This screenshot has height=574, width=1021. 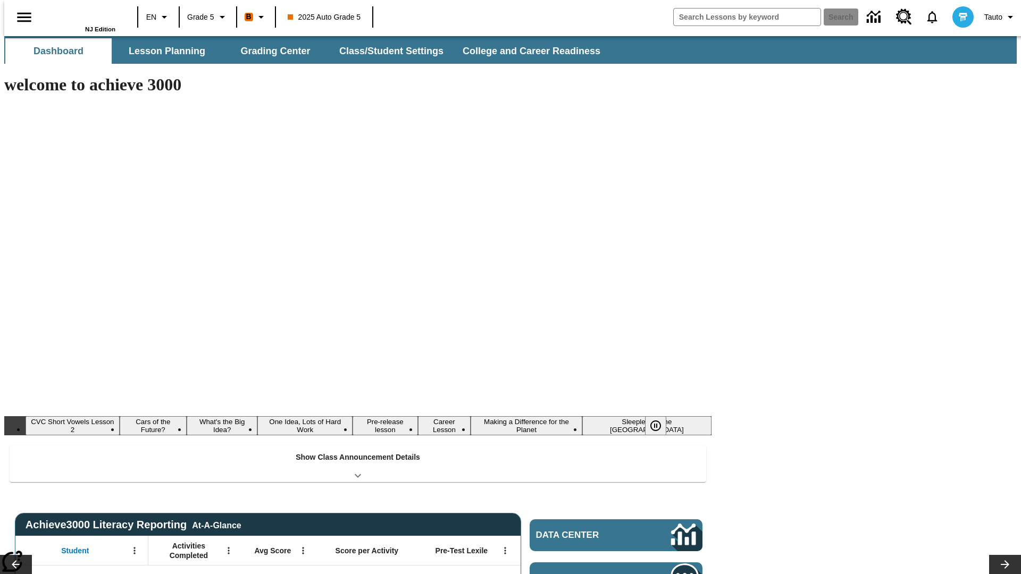 I want to click on span: Pre-Test Lexile, so click(x=462, y=551).